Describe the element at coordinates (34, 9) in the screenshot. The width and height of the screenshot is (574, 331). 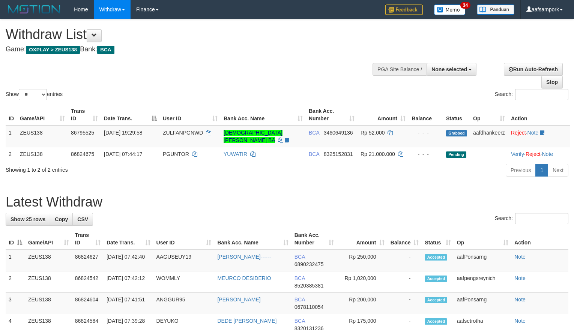
I see `img: MOTION_logo.png` at that location.